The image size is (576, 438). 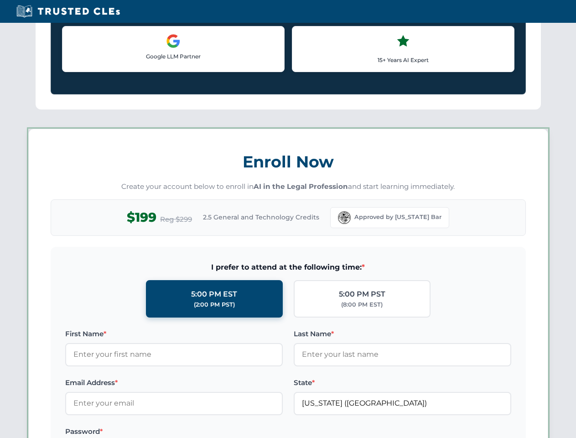 I want to click on p: Create your account below to enroll in and start learning immediately., so click(x=288, y=187).